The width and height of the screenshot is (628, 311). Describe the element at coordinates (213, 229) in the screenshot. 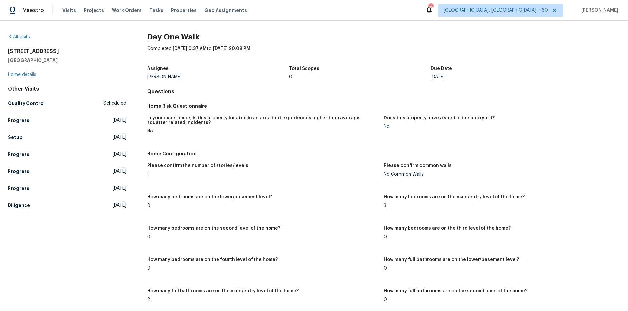

I see `h5: How many bedrooms are on the second level of the home?` at that location.